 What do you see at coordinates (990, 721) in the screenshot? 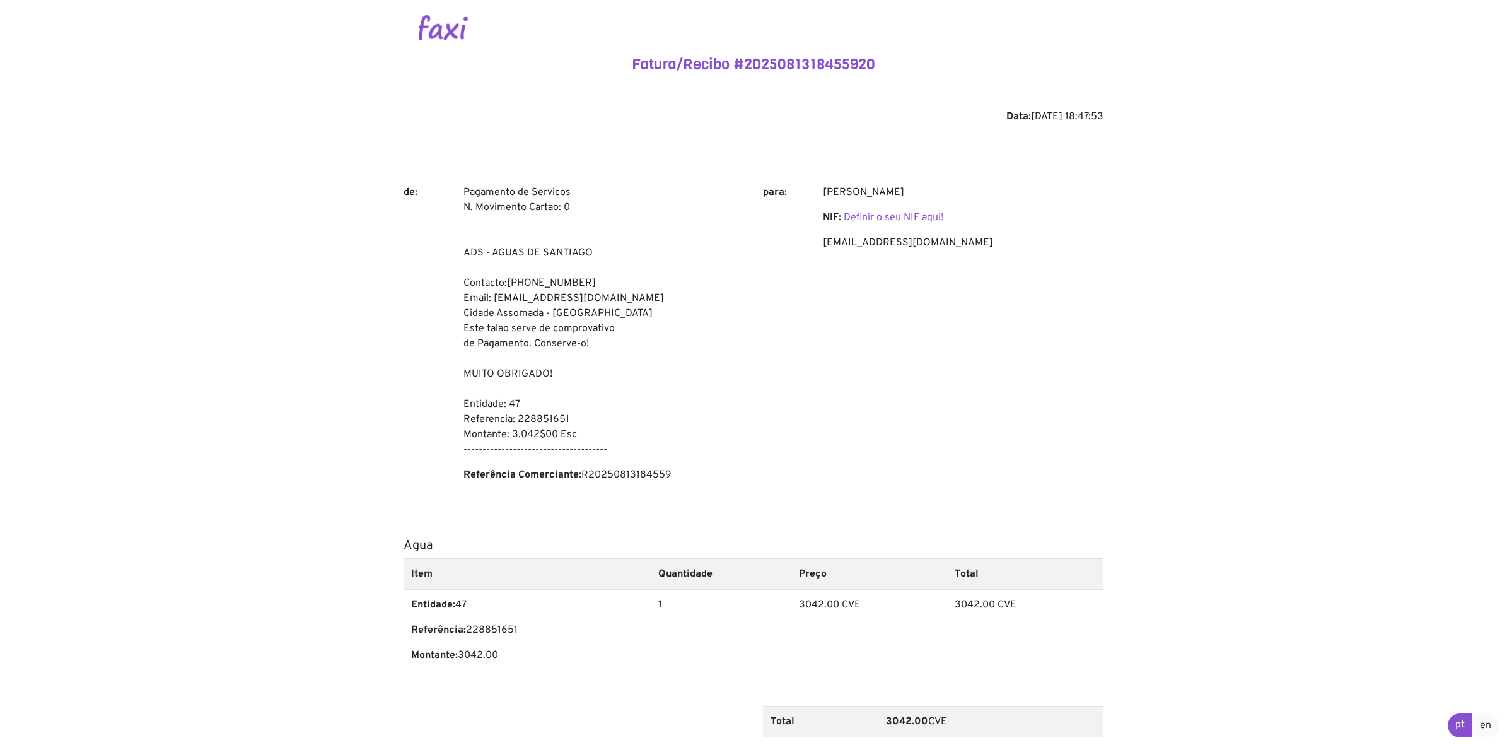
I see `td: CVE` at bounding box center [990, 721].